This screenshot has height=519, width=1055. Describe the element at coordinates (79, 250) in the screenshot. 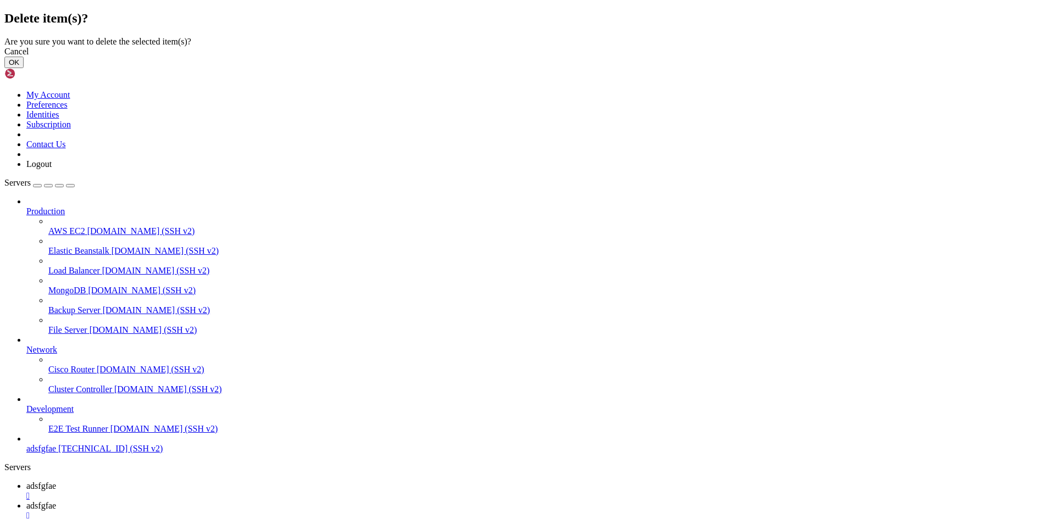

I see `span: Elastic Beanstalk` at that location.